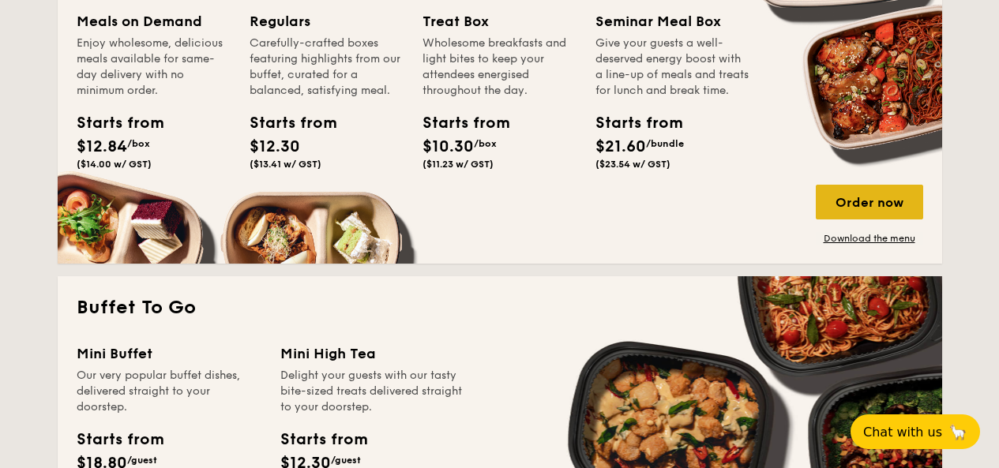 This screenshot has height=468, width=999. What do you see at coordinates (500, 308) in the screenshot?
I see `h2: Buffet To Go` at bounding box center [500, 308].